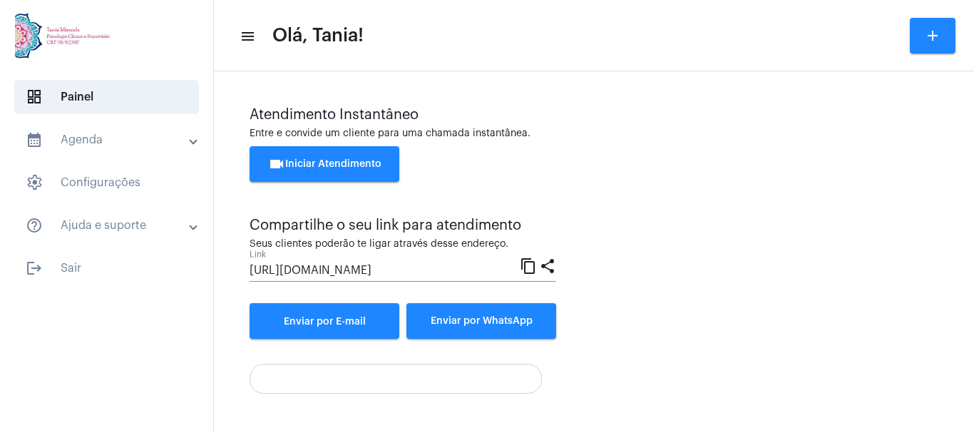 The image size is (974, 433). Describe the element at coordinates (324, 321) in the screenshot. I see `a: Enviar por E-mail` at that location.